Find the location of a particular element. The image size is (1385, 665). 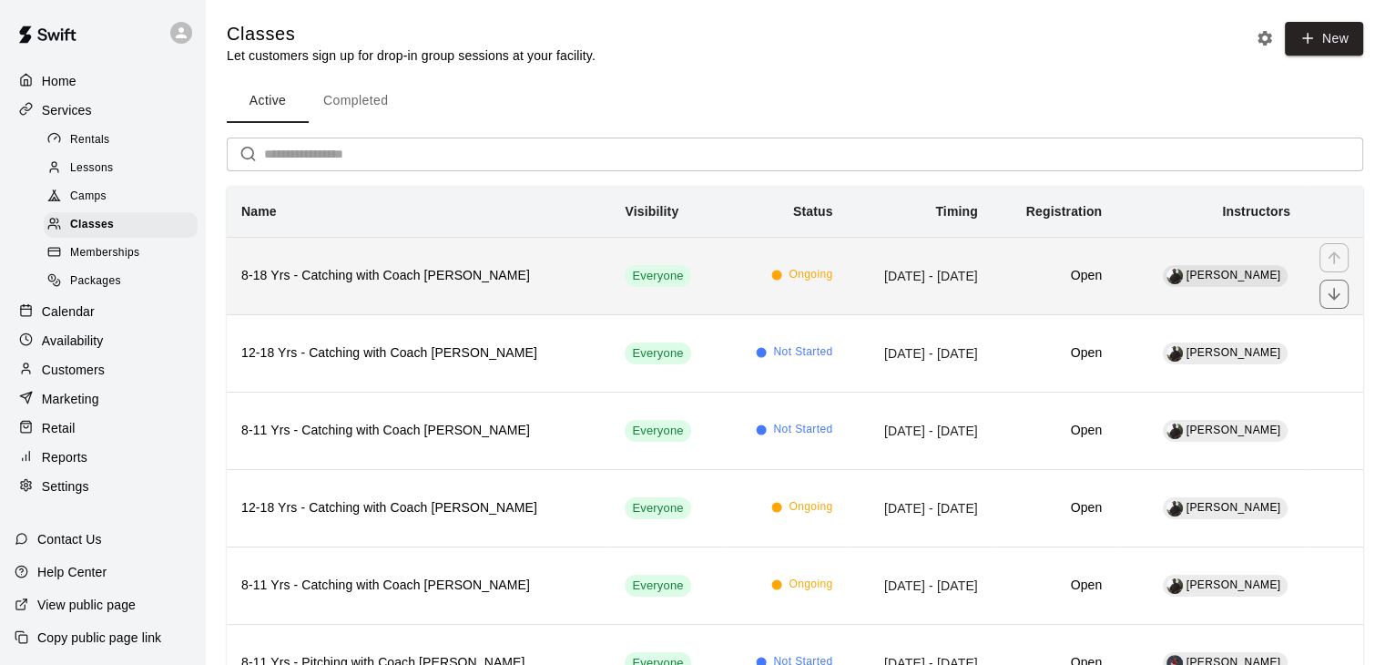

p: Reports is located at coordinates (65, 457).